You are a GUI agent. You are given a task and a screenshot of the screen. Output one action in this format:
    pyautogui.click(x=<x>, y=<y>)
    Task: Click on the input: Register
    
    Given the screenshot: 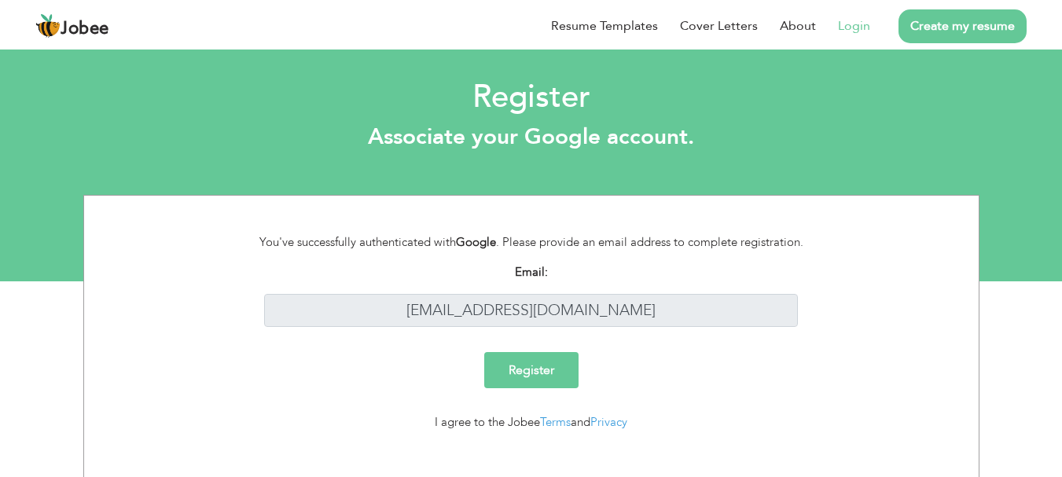 What is the action you would take?
    pyautogui.click(x=531, y=370)
    